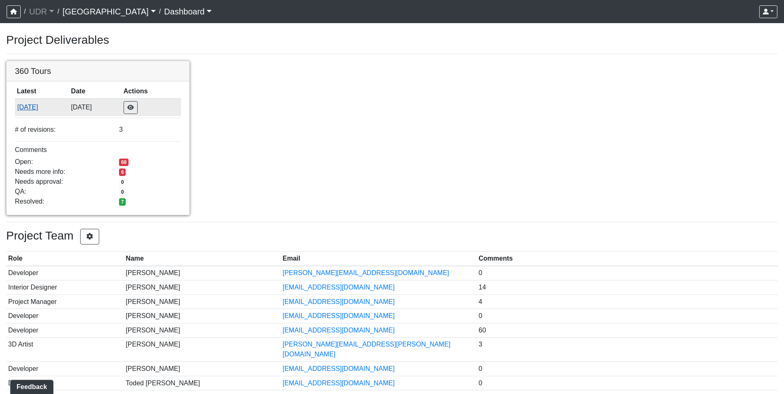 This screenshot has width=784, height=394. Describe the element at coordinates (65, 288) in the screenshot. I see `td: Interior Designer` at that location.